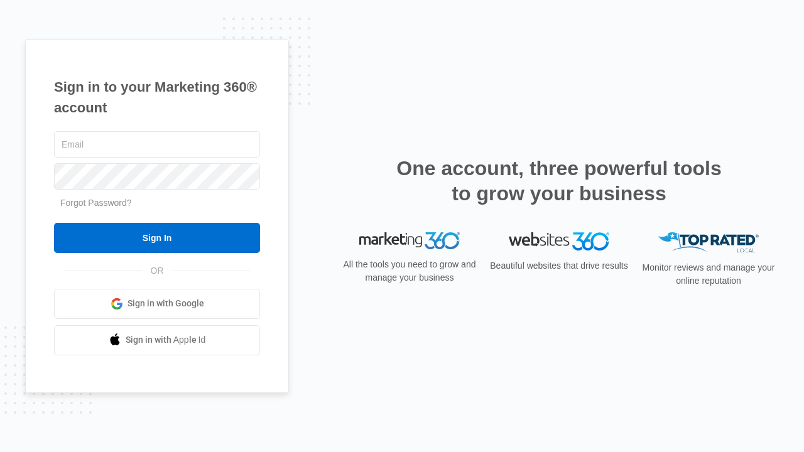 This screenshot has width=804, height=452. Describe the element at coordinates (410, 241) in the screenshot. I see `img: Marketing 360` at that location.